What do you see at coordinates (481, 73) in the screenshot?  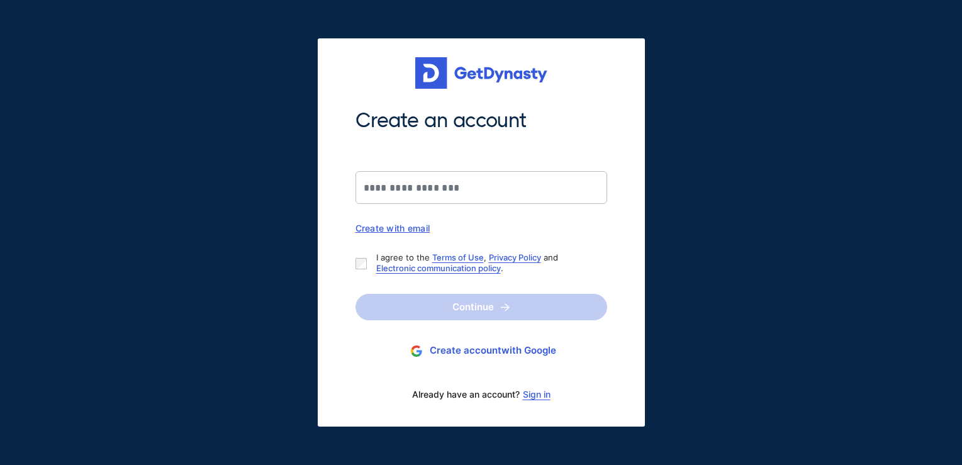 I see `img: Get started for free with Dynasty Trust Company` at bounding box center [481, 73].